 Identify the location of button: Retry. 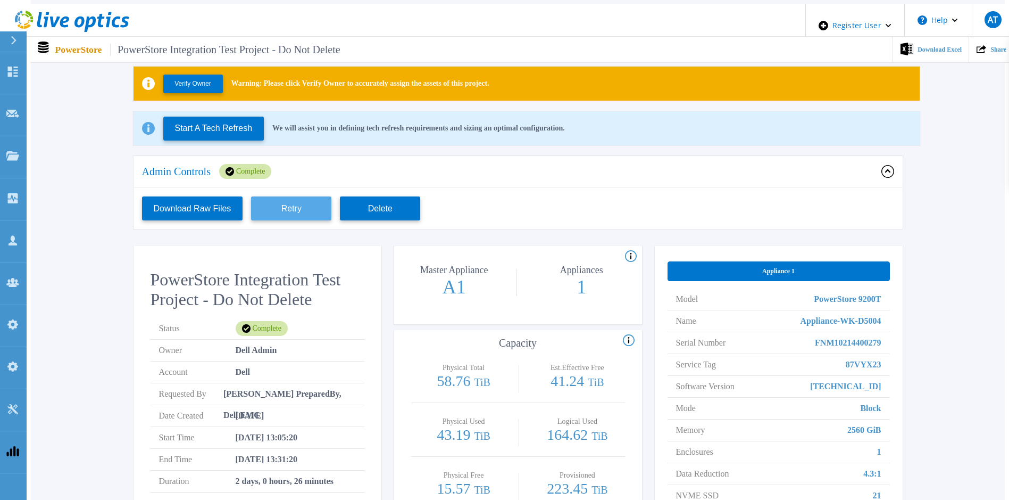
(291, 208).